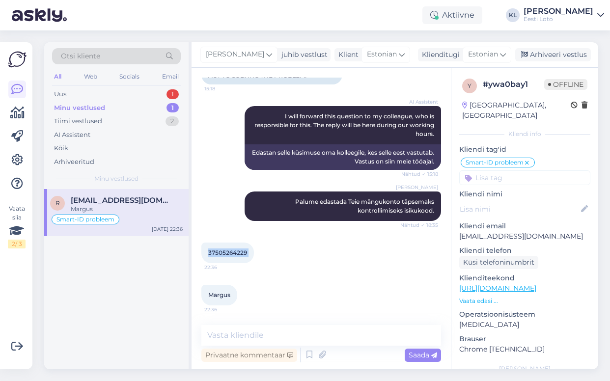  What do you see at coordinates (60, 94) in the screenshot?
I see `div: Uus` at bounding box center [60, 94].